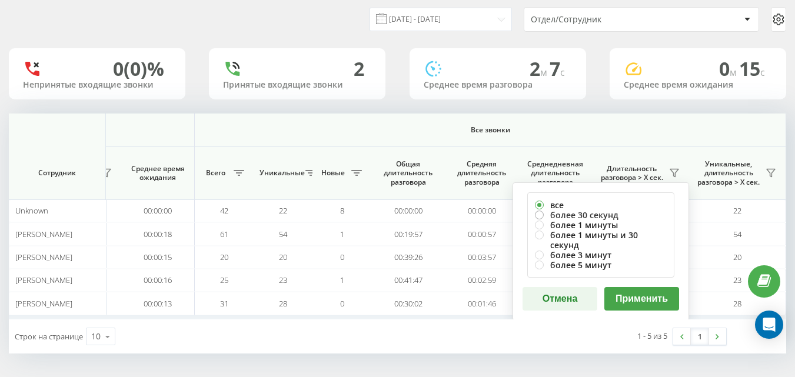  Describe the element at coordinates (158, 173) in the screenshot. I see `span: Среднее время ожидания` at that location.